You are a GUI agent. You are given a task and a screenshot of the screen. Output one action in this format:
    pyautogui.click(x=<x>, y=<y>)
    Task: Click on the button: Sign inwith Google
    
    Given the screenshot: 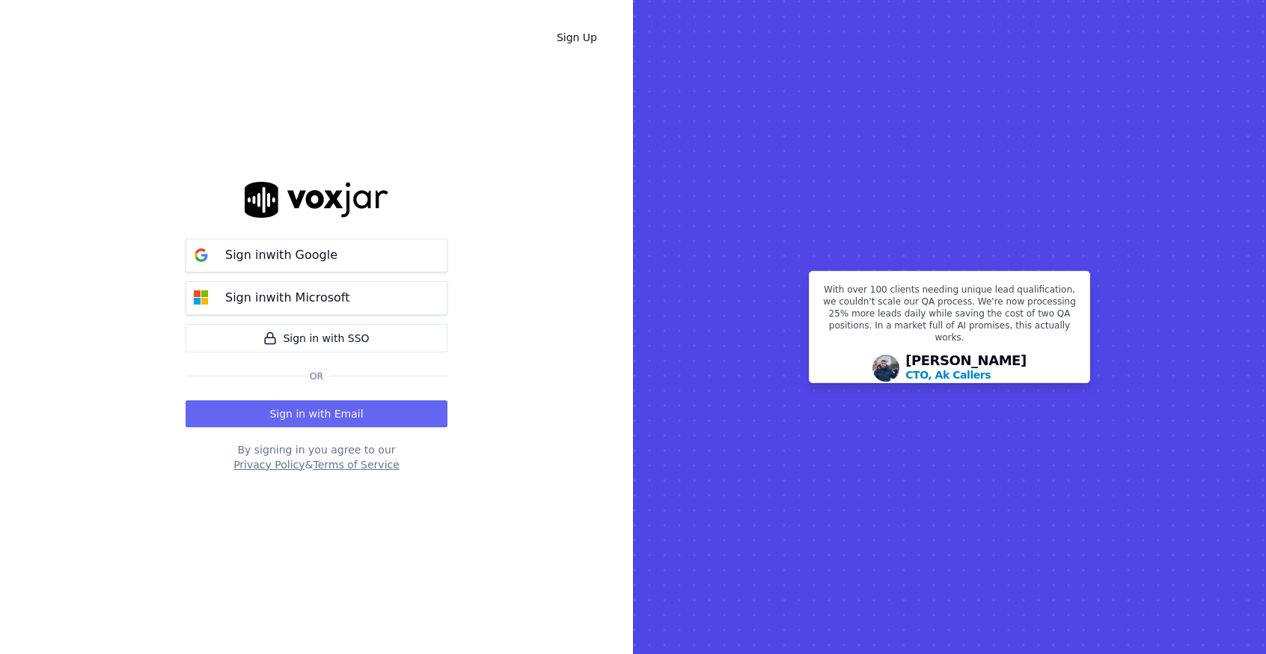 What is the action you would take?
    pyautogui.click(x=317, y=255)
    